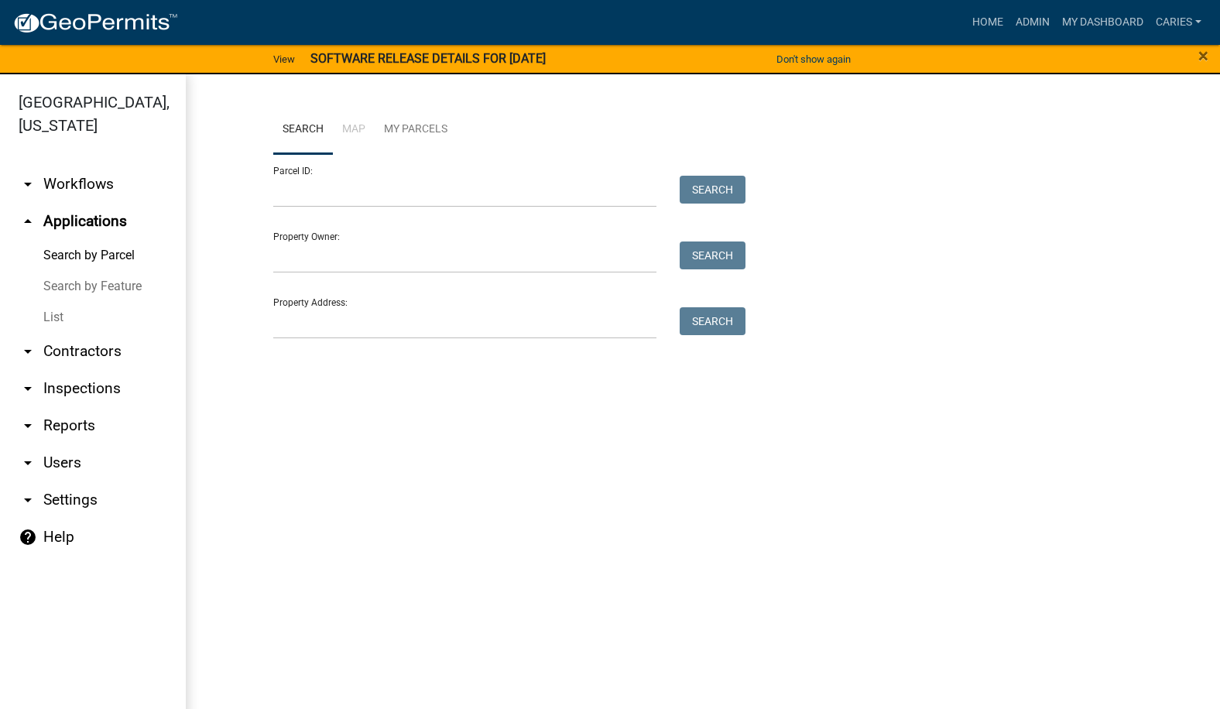  Describe the element at coordinates (1178, 22) in the screenshot. I see `a: CarieS` at that location.